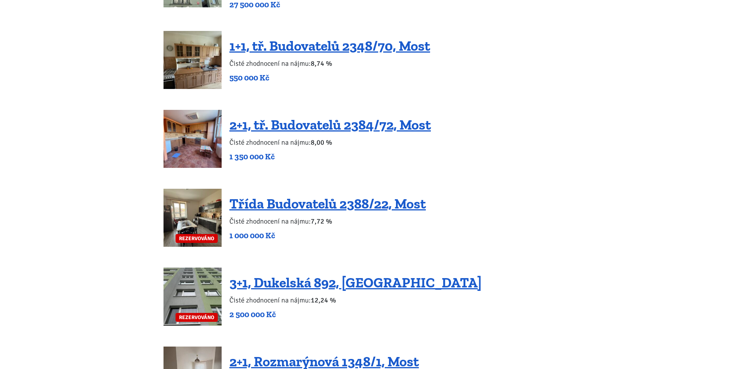 This screenshot has width=735, height=369. I want to click on p: 1 350 000 Kč, so click(330, 157).